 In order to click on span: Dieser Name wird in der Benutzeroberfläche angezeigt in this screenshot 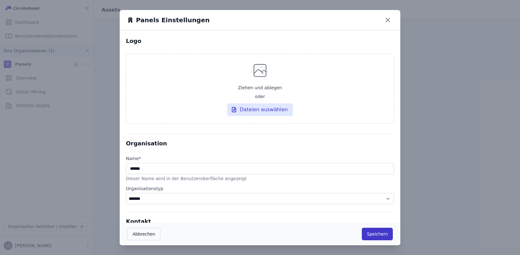, I will do `click(186, 179)`.